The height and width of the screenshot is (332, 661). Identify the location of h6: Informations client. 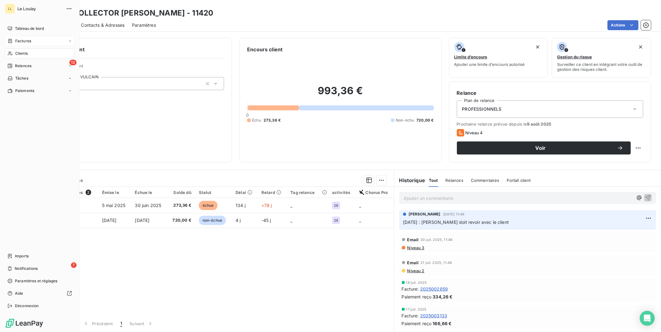
(131, 49).